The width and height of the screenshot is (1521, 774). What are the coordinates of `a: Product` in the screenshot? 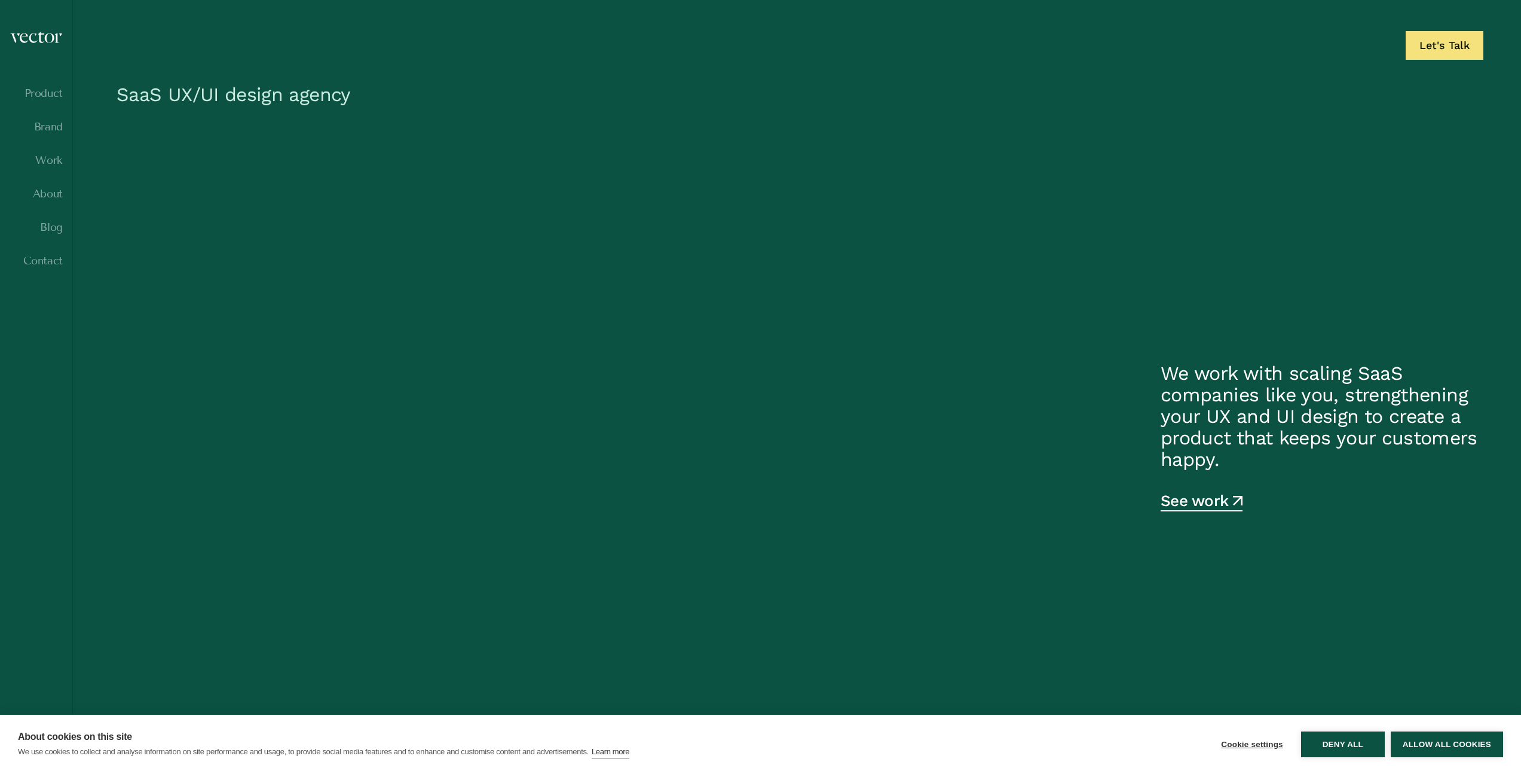 It's located at (36, 93).